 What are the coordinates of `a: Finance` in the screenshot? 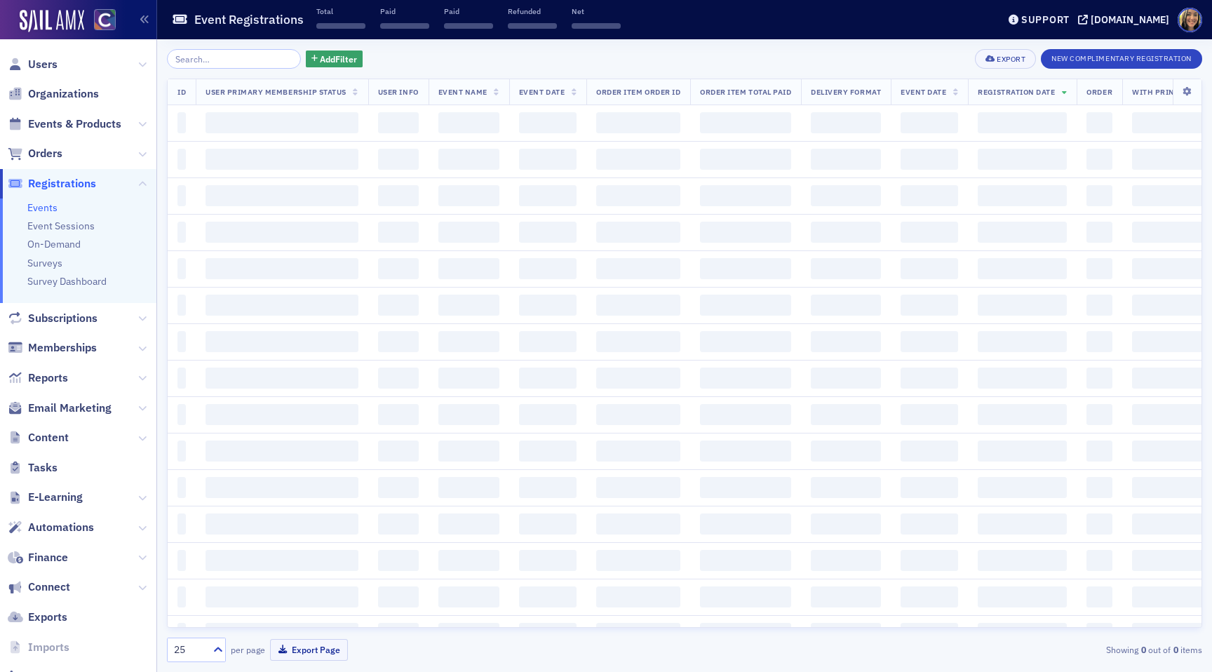 It's located at (38, 557).